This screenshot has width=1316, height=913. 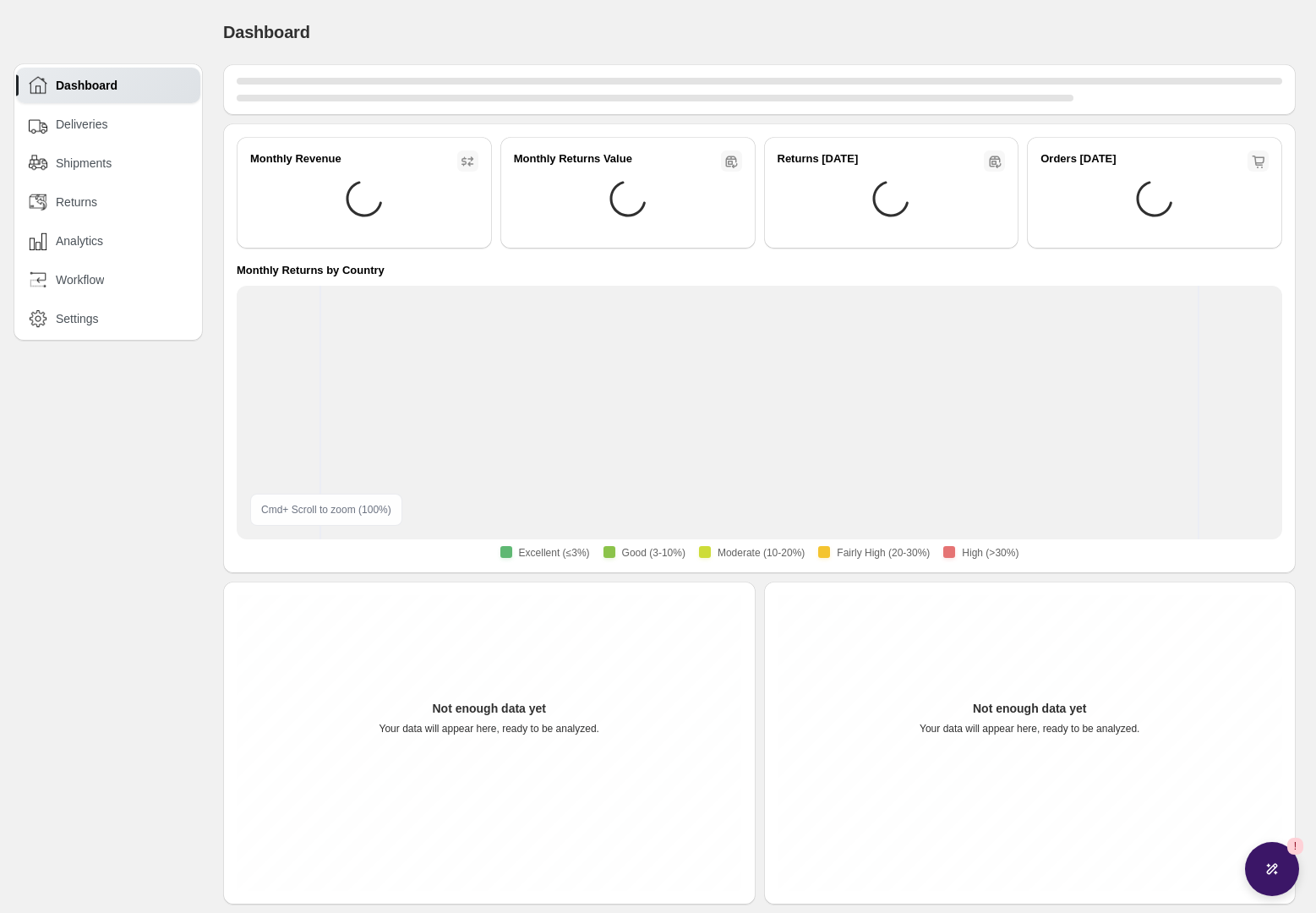 I want to click on span: High (>30%), so click(x=989, y=552).